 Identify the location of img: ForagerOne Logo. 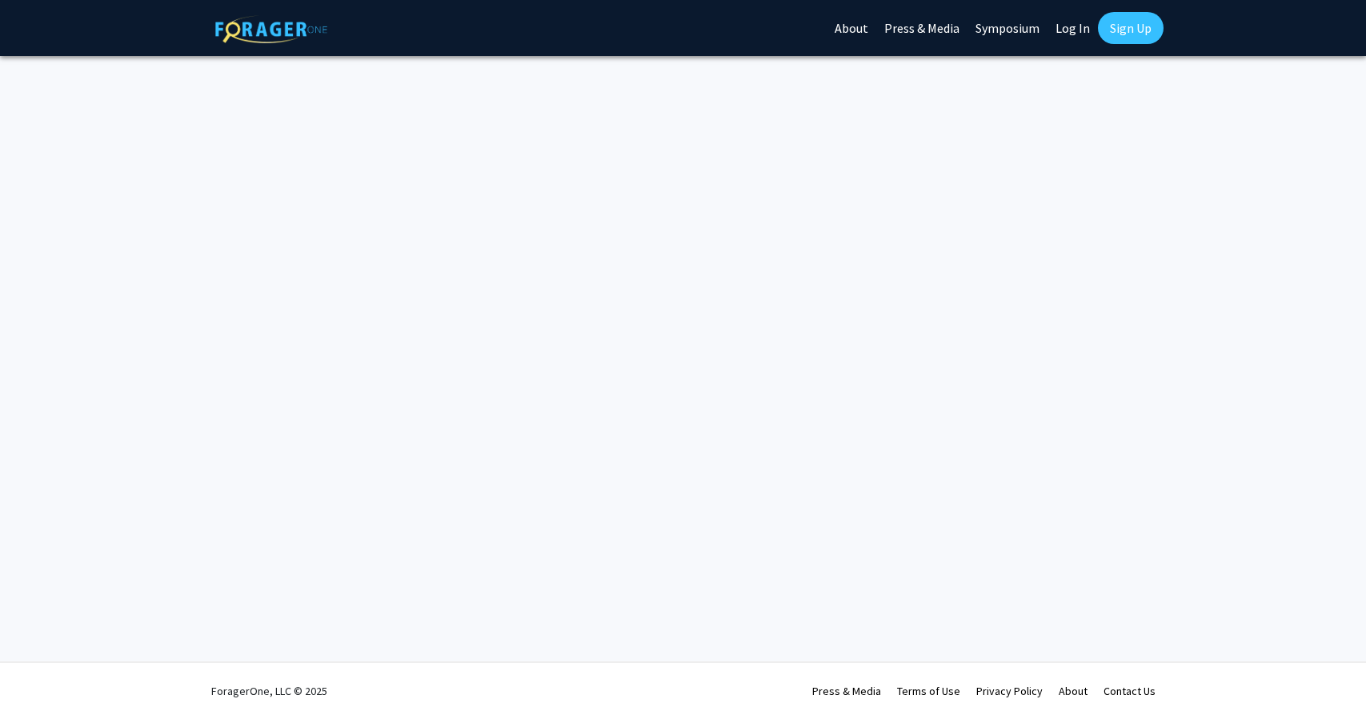
(271, 29).